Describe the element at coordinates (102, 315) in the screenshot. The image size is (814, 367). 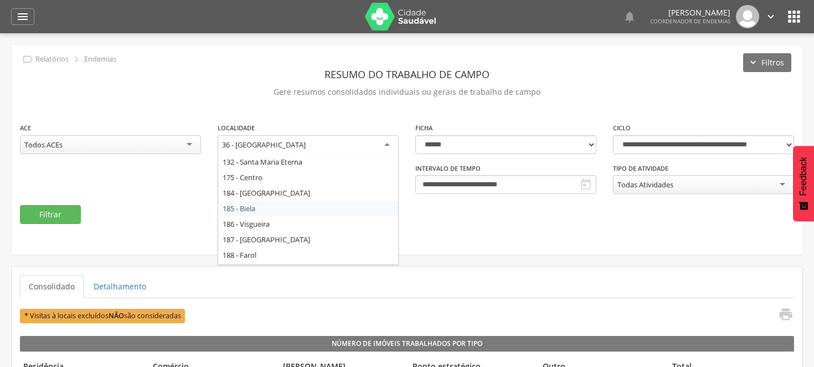
I see `span: * Visitas à locais excluídos são consideradas` at that location.